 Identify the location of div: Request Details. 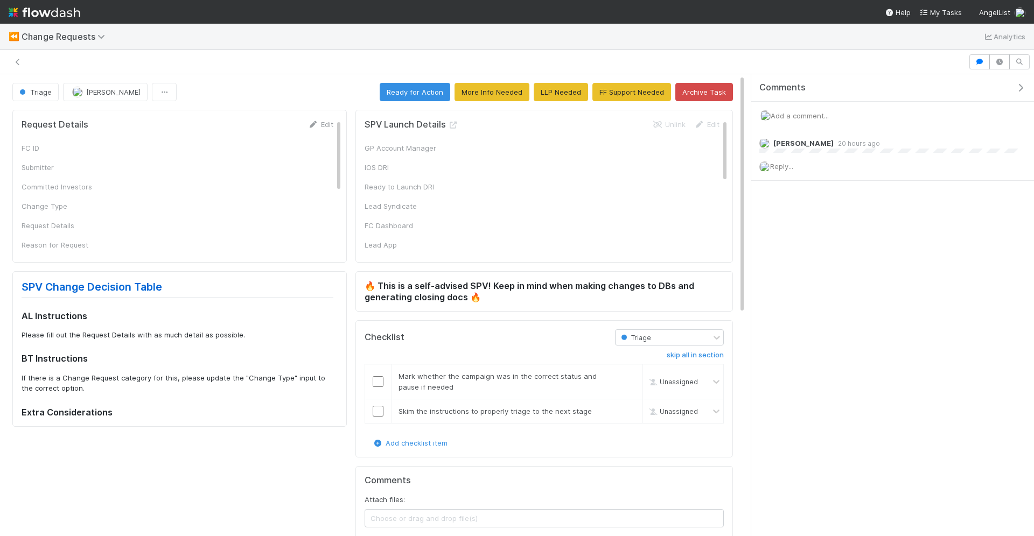
(83, 226).